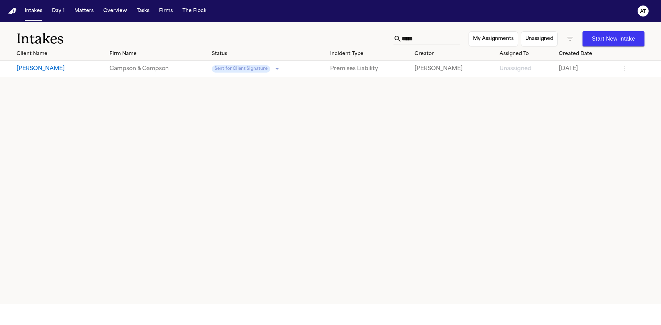  Describe the element at coordinates (84, 11) in the screenshot. I see `button: Matters` at that location.